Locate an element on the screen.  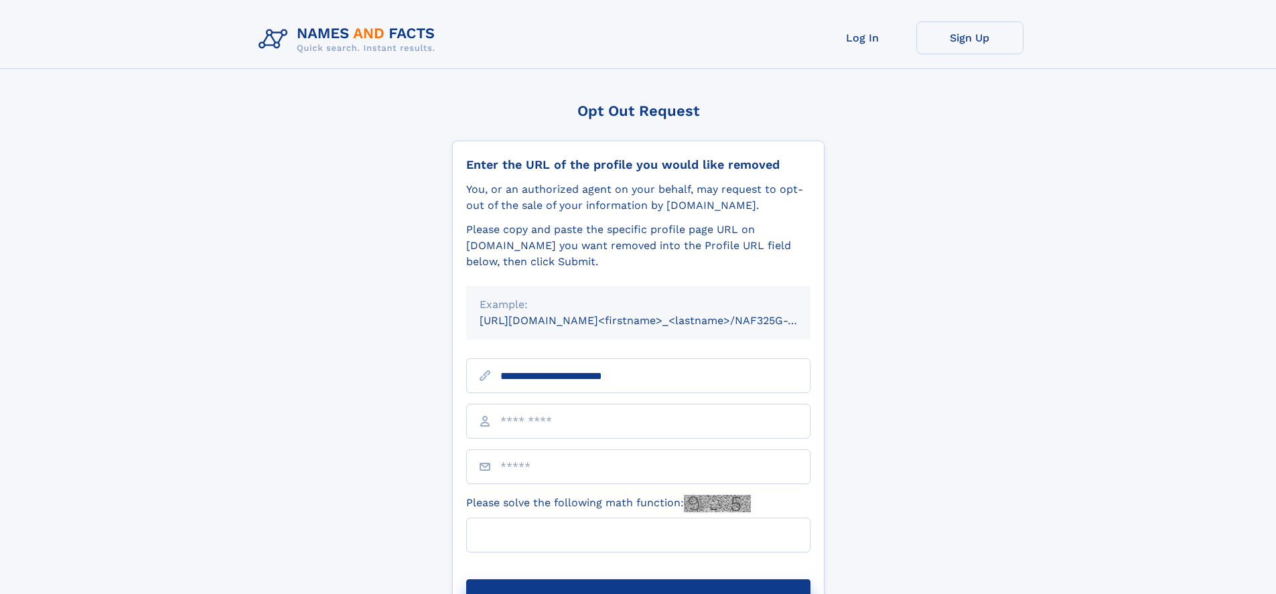
div: Enter the URL of the profile you would like removed is located at coordinates (638, 165).